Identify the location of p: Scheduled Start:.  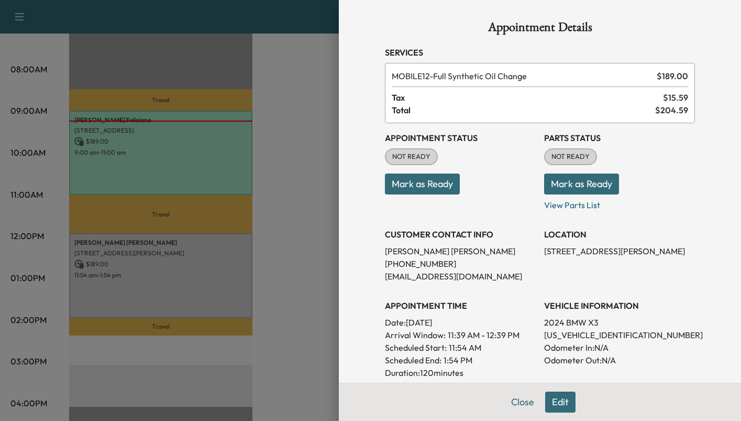
(416, 347).